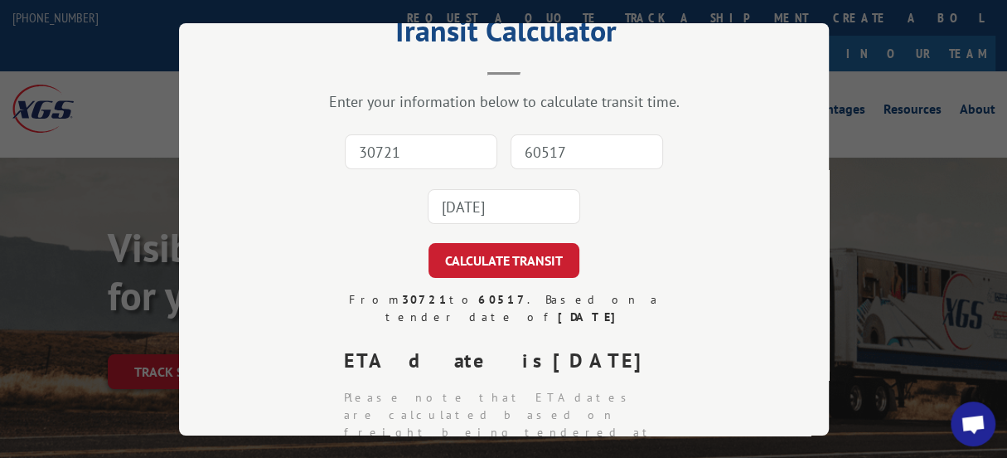 The height and width of the screenshot is (458, 1007). Describe the element at coordinates (504, 206) in the screenshot. I see `input: Tender Date` at that location.